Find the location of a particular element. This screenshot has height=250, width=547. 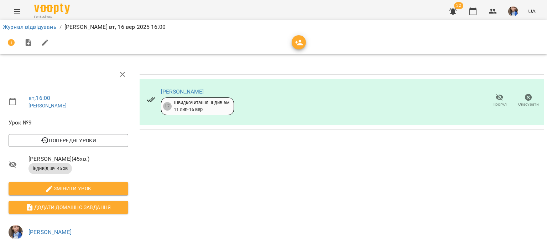

button: Додати домашнє завдання is located at coordinates (68, 208).